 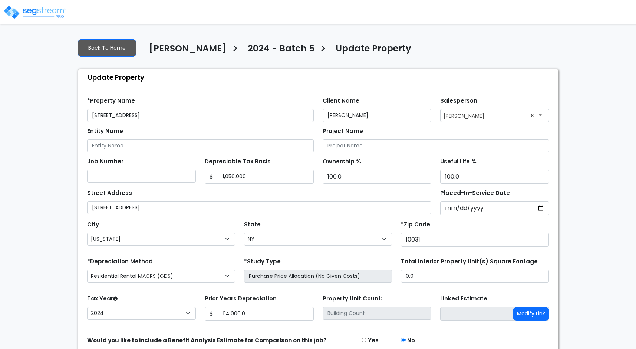 I want to click on strong: Would you like to include a Benefit Analysis Estimate for Comparison on this job?, so click(x=207, y=340).